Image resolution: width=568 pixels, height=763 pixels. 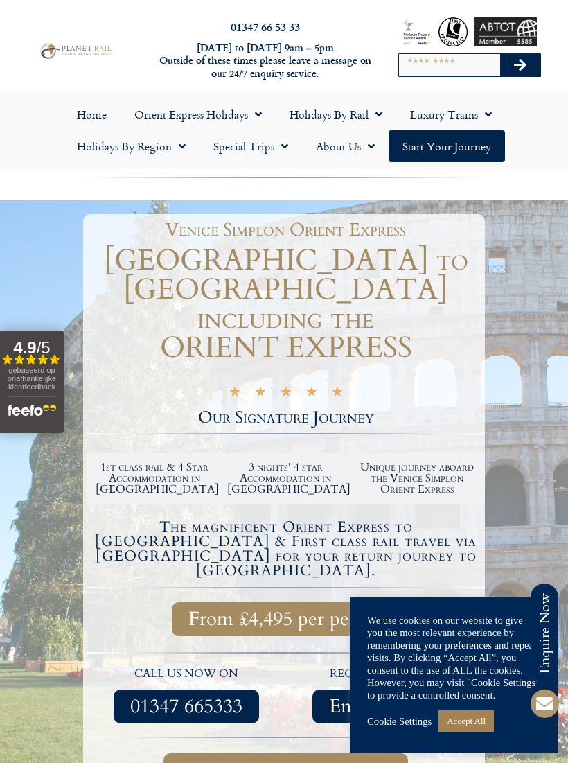 I want to click on h2: Unique journey aboard the Venice Simplon Orient Express, so click(x=417, y=478).